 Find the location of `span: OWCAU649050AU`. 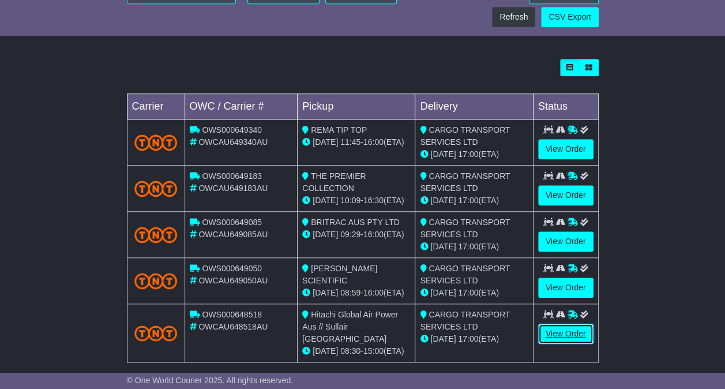

span: OWCAU649050AU is located at coordinates (233, 280).